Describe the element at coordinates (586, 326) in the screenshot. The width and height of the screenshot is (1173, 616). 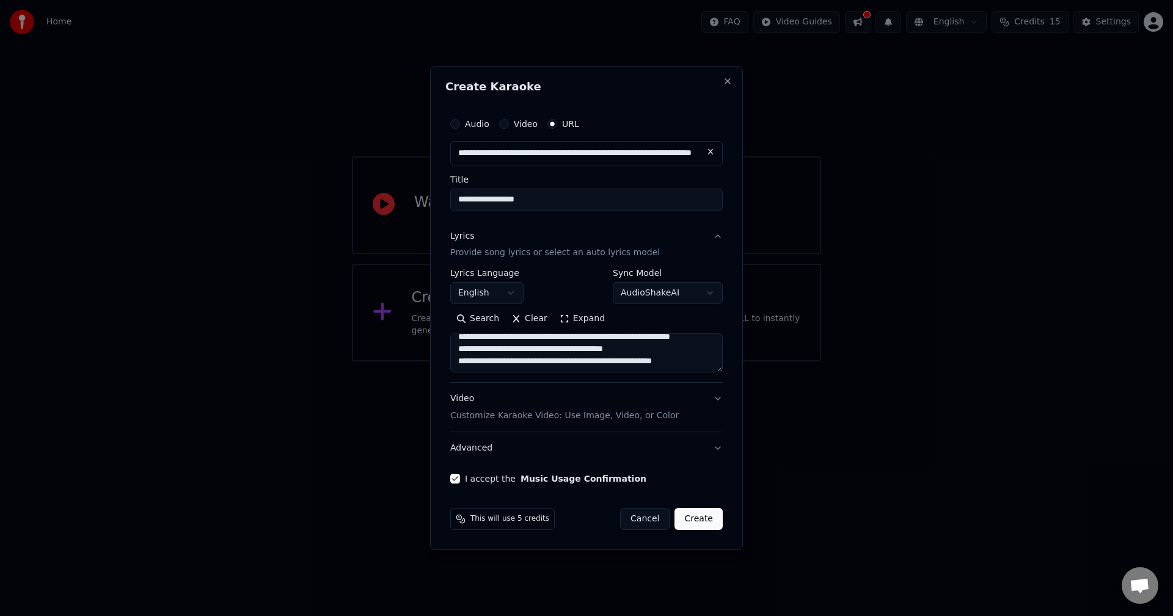
I see `div: LyricsProvide song lyrics or select an auto lyrics model` at that location.